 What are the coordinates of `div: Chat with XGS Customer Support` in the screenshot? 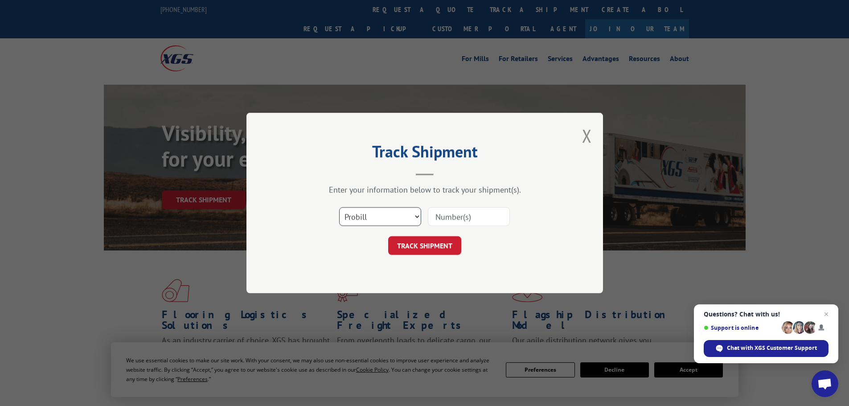 It's located at (766, 349).